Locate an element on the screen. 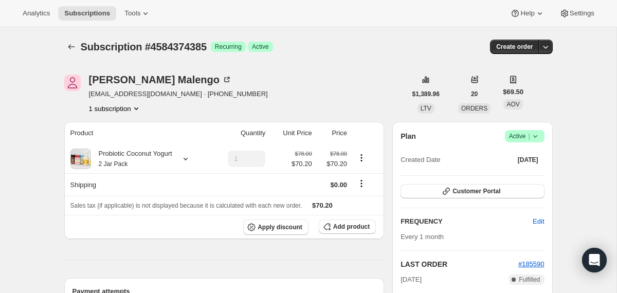 This screenshot has height=293, width=617. th: Shipping is located at coordinates (138, 185).